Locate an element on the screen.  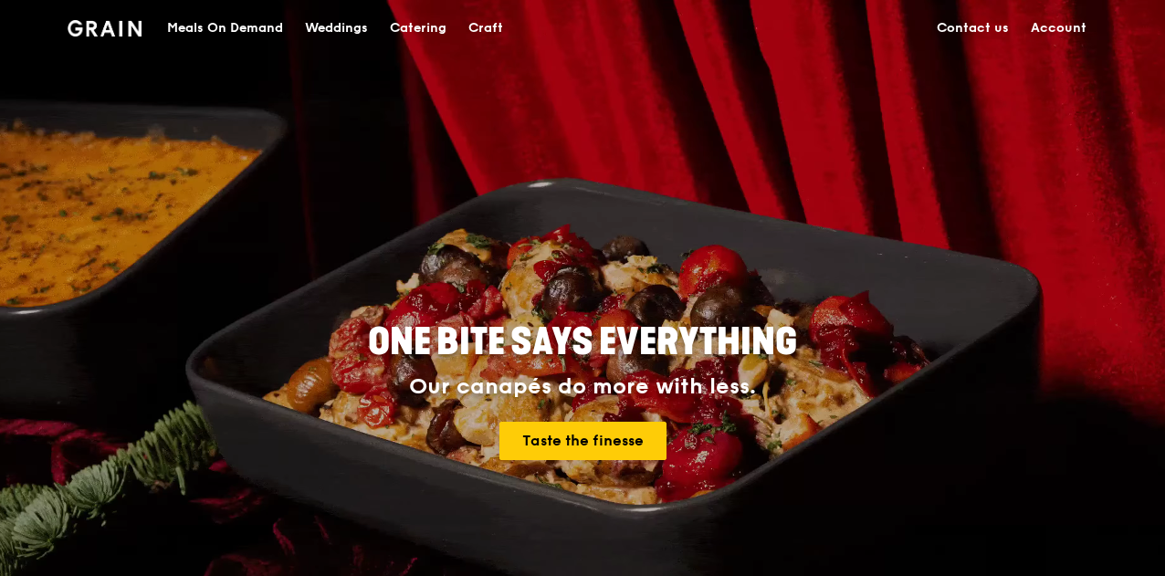
img: Grain is located at coordinates (104, 28).